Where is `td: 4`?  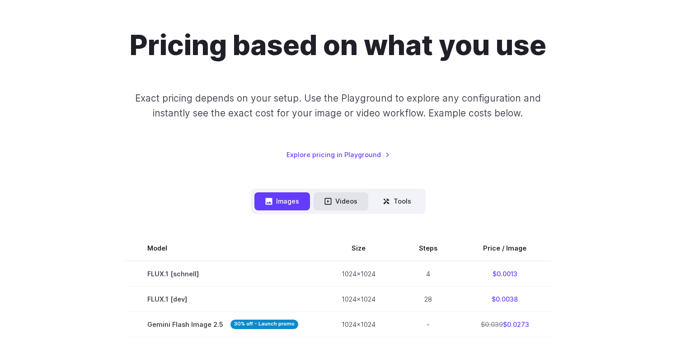
td: 4 is located at coordinates (428, 274).